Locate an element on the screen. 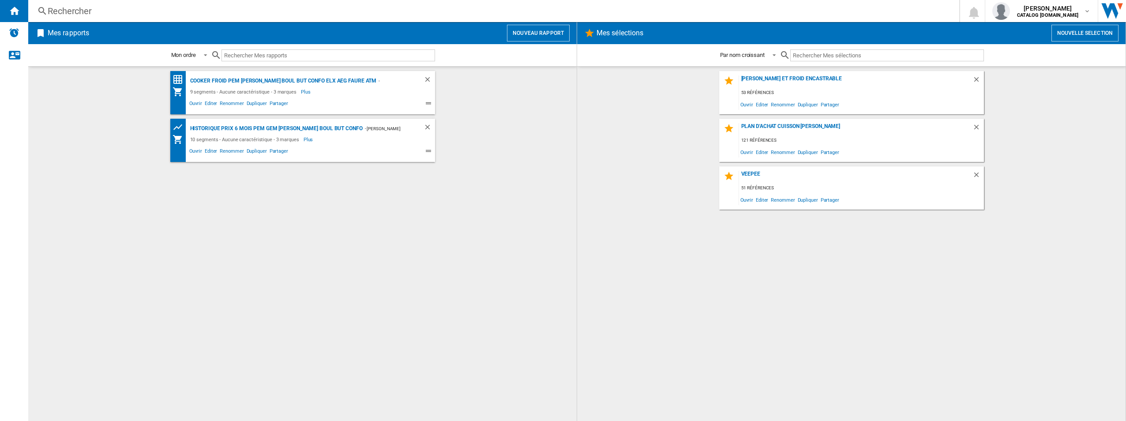 This screenshot has width=1126, height=421. div: 53 références is located at coordinates (862, 93).